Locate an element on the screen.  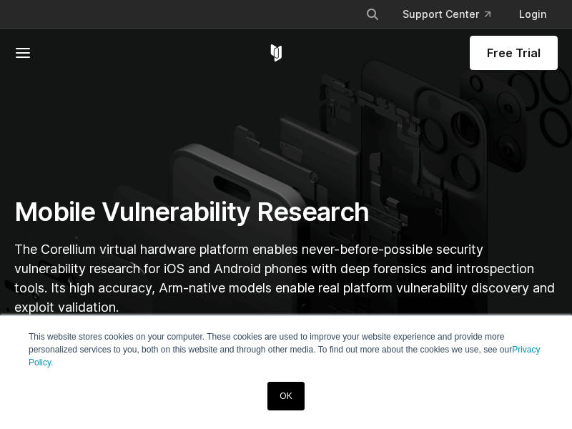
span: The Corellium virtual hardware platform enables never-before-possible security vulnerability rese... is located at coordinates (284, 278).